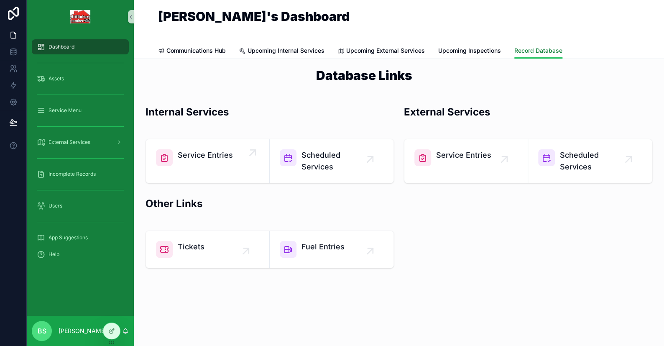 The height and width of the screenshot is (346, 664). I want to click on a: Incomplete Records, so click(80, 174).